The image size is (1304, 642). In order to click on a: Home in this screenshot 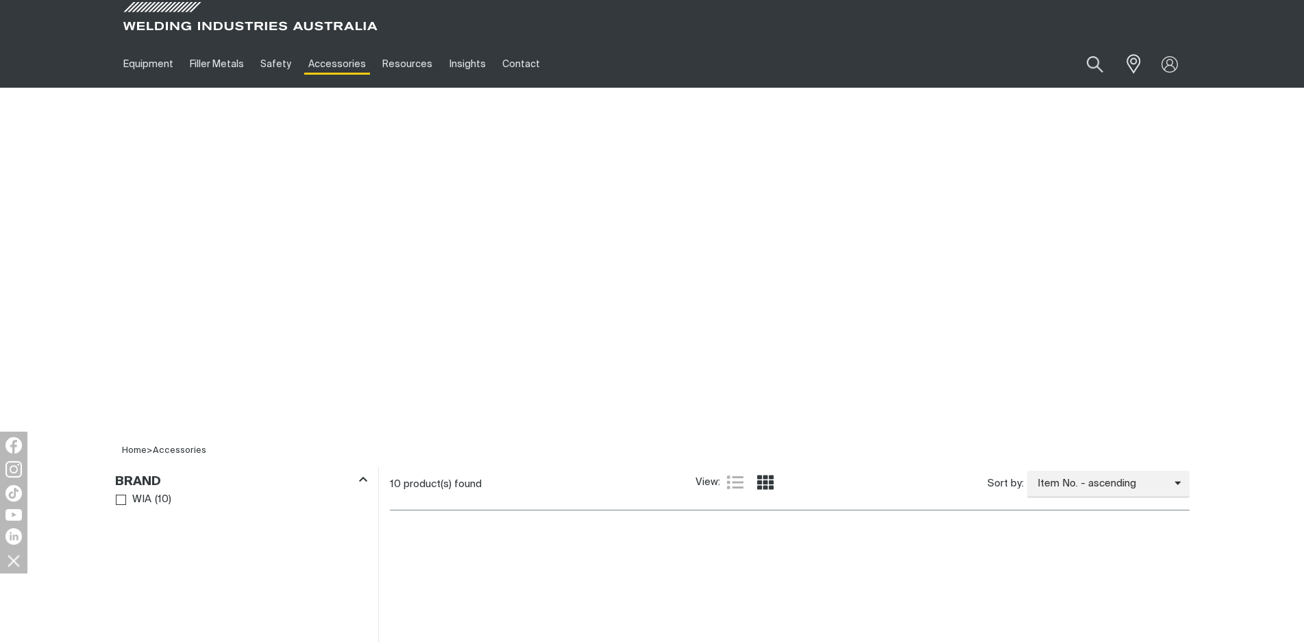, I will do `click(134, 450)`.